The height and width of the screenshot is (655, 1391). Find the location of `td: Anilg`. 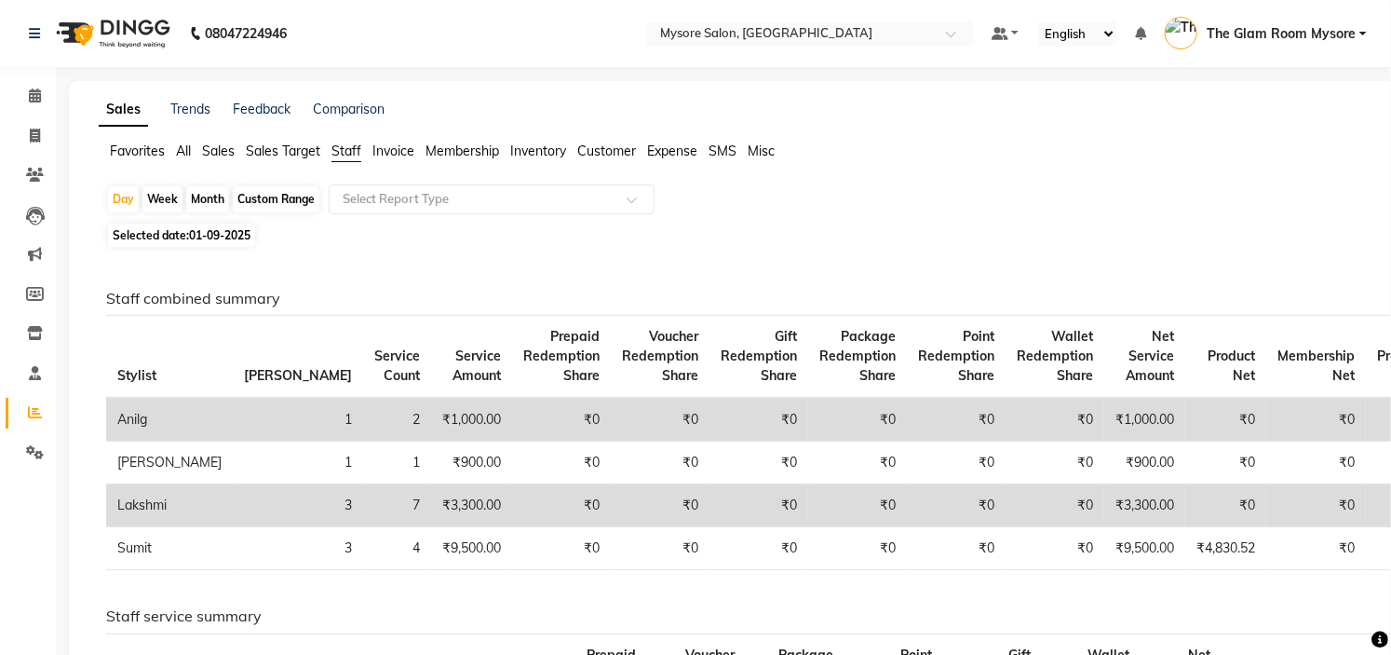

td: Anilg is located at coordinates (169, 419).